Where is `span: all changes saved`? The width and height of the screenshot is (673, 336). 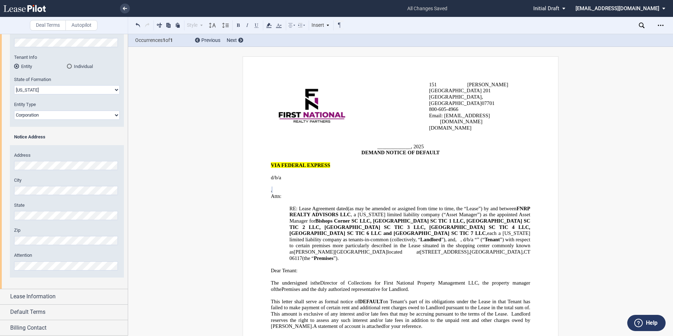
span: all changes saved is located at coordinates (427, 8).